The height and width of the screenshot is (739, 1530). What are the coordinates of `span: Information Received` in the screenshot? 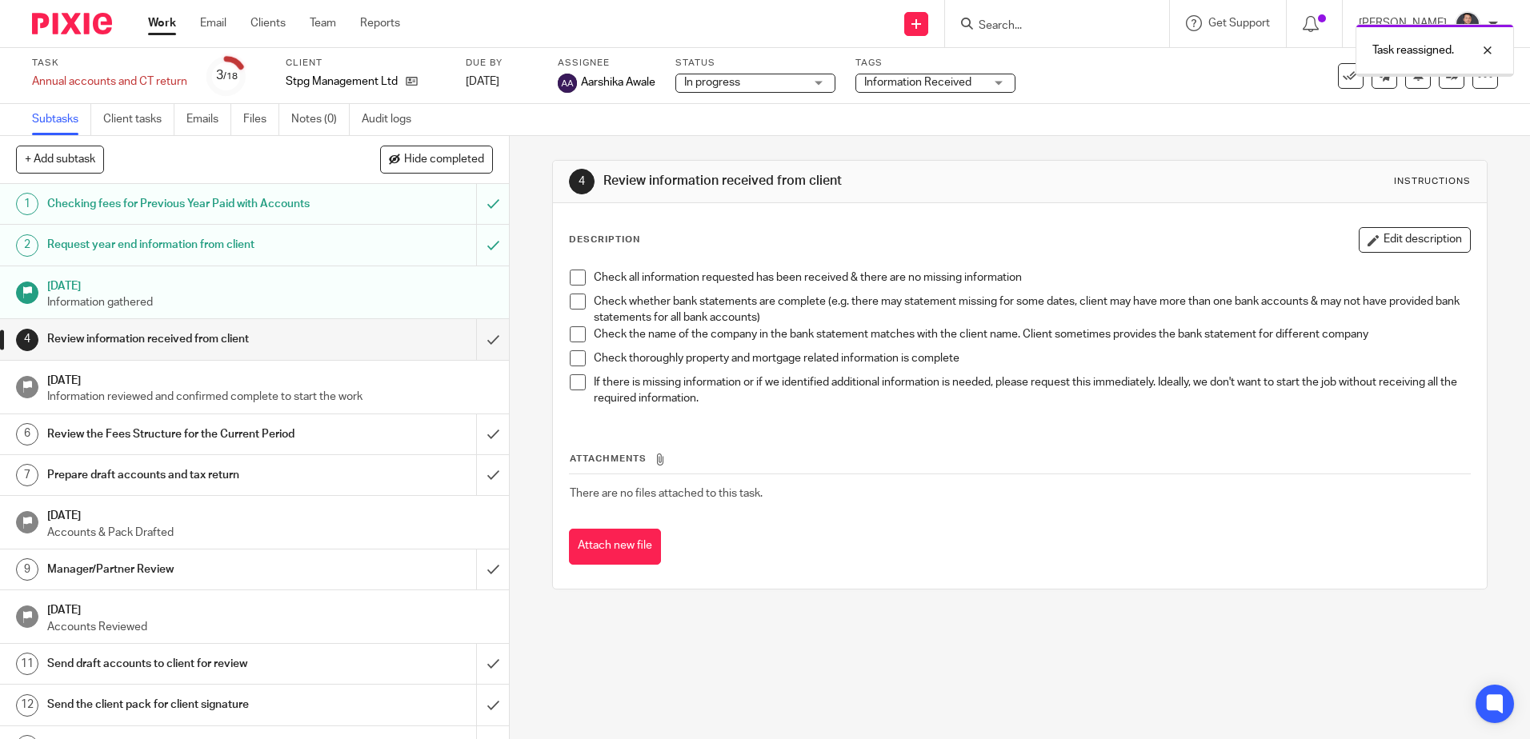 It's located at (918, 82).